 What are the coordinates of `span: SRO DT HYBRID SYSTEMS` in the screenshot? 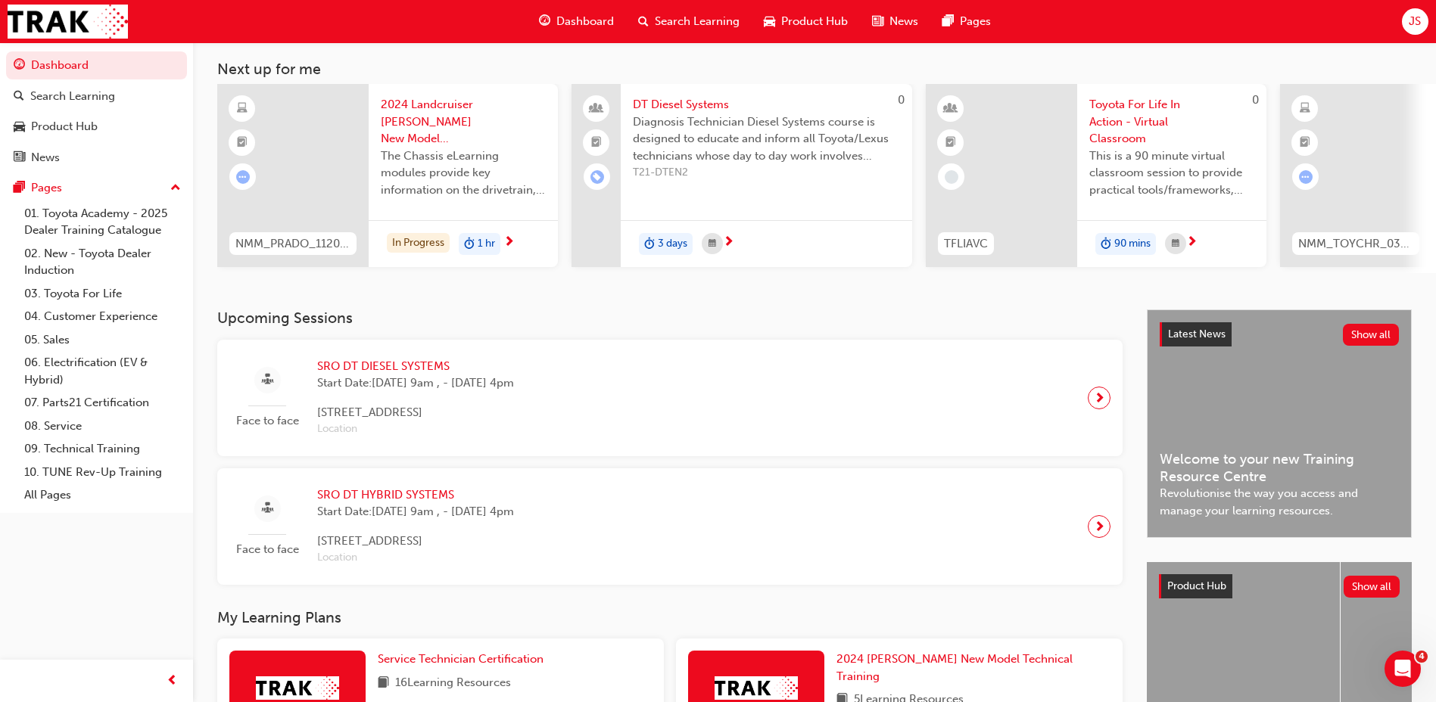 It's located at (415, 495).